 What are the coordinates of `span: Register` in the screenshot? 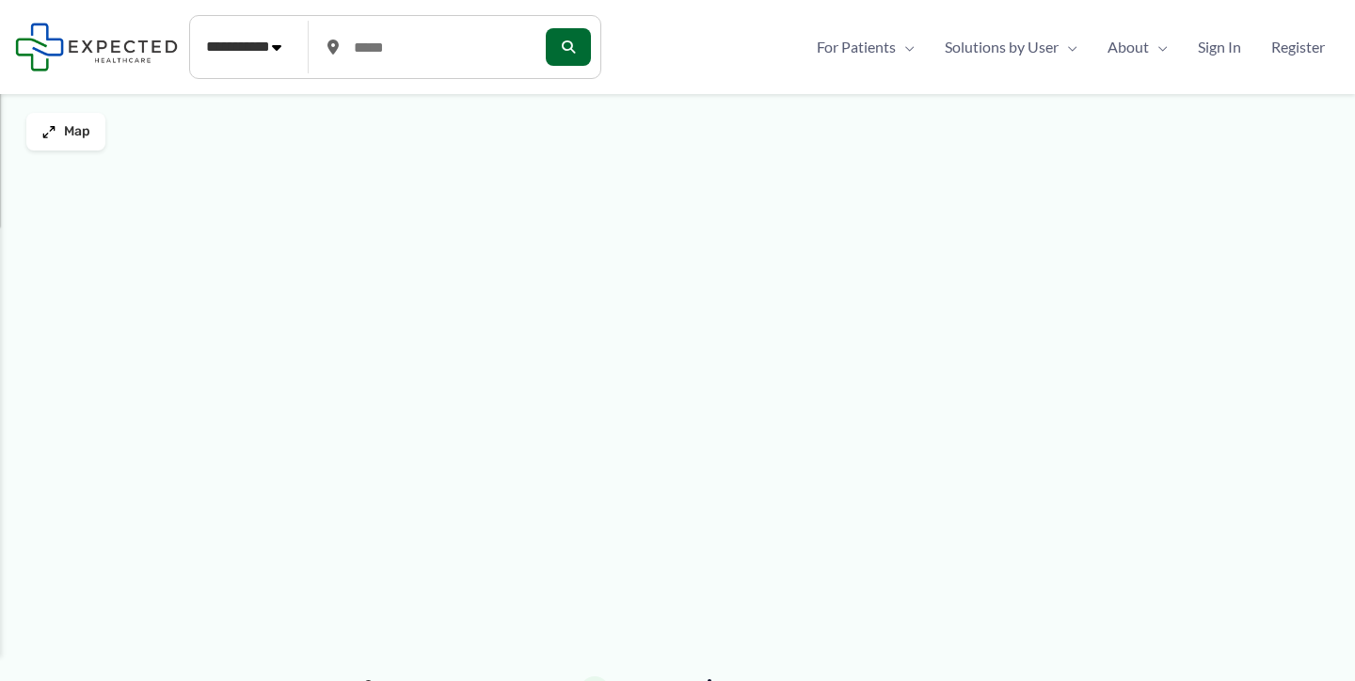 It's located at (1297, 47).